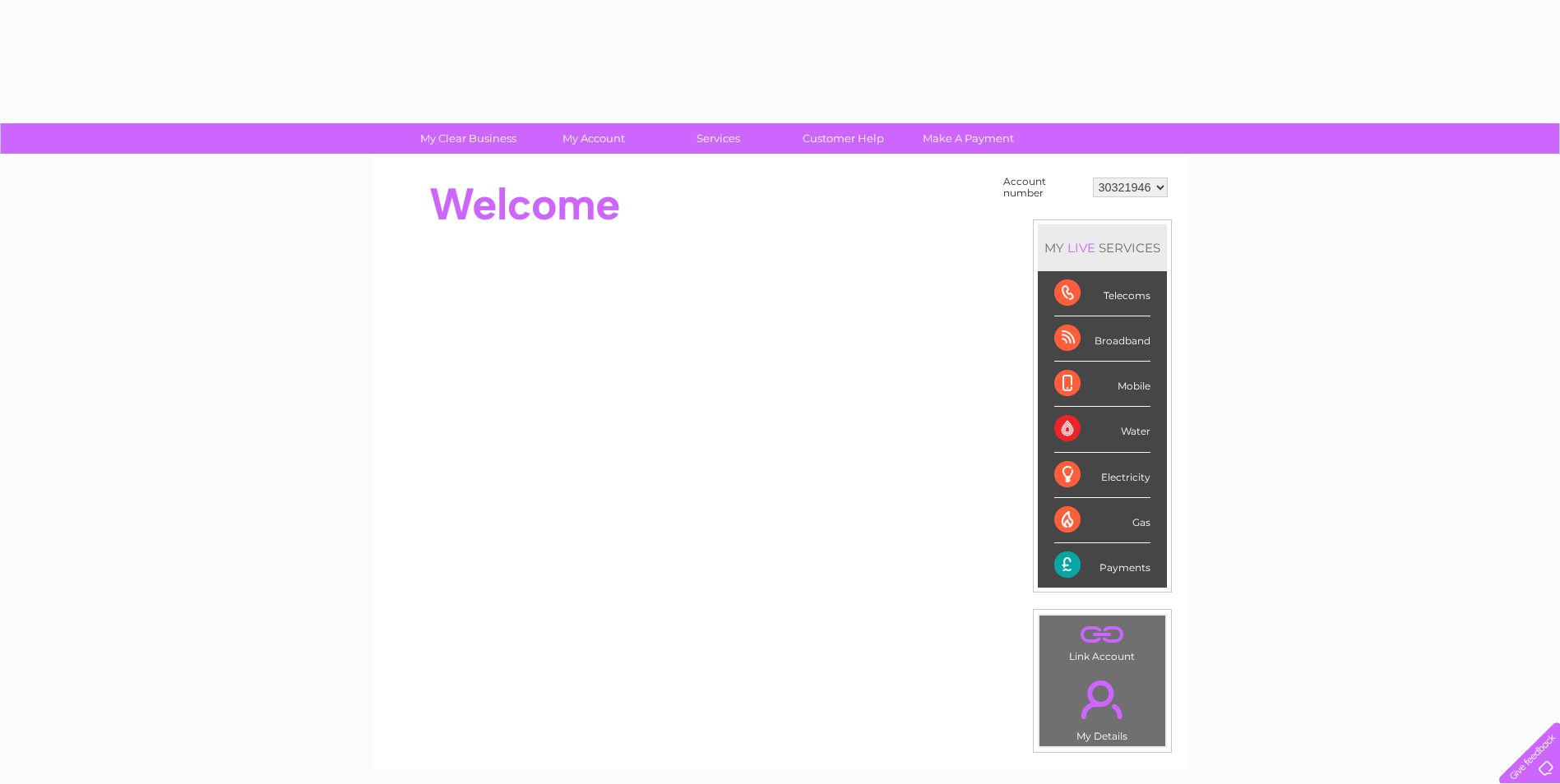  I want to click on div: Water, so click(1102, 429).